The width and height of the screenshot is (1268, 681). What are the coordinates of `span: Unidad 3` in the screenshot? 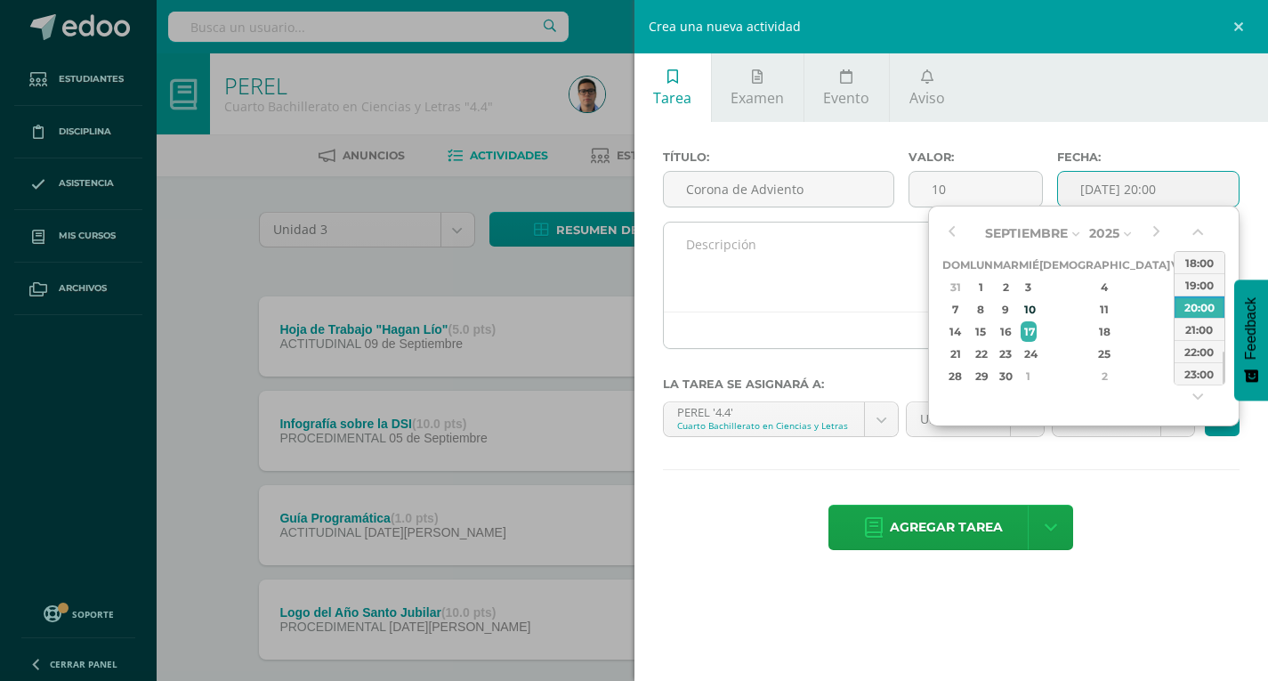 It's located at (958, 419).